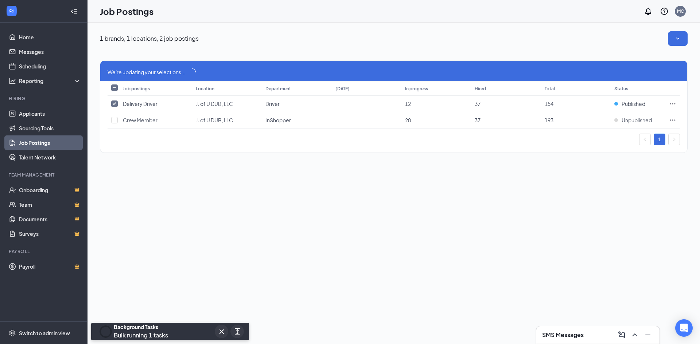 The width and height of the screenshot is (700, 344). What do you see at coordinates (50, 52) in the screenshot?
I see `a: Messages` at bounding box center [50, 52].